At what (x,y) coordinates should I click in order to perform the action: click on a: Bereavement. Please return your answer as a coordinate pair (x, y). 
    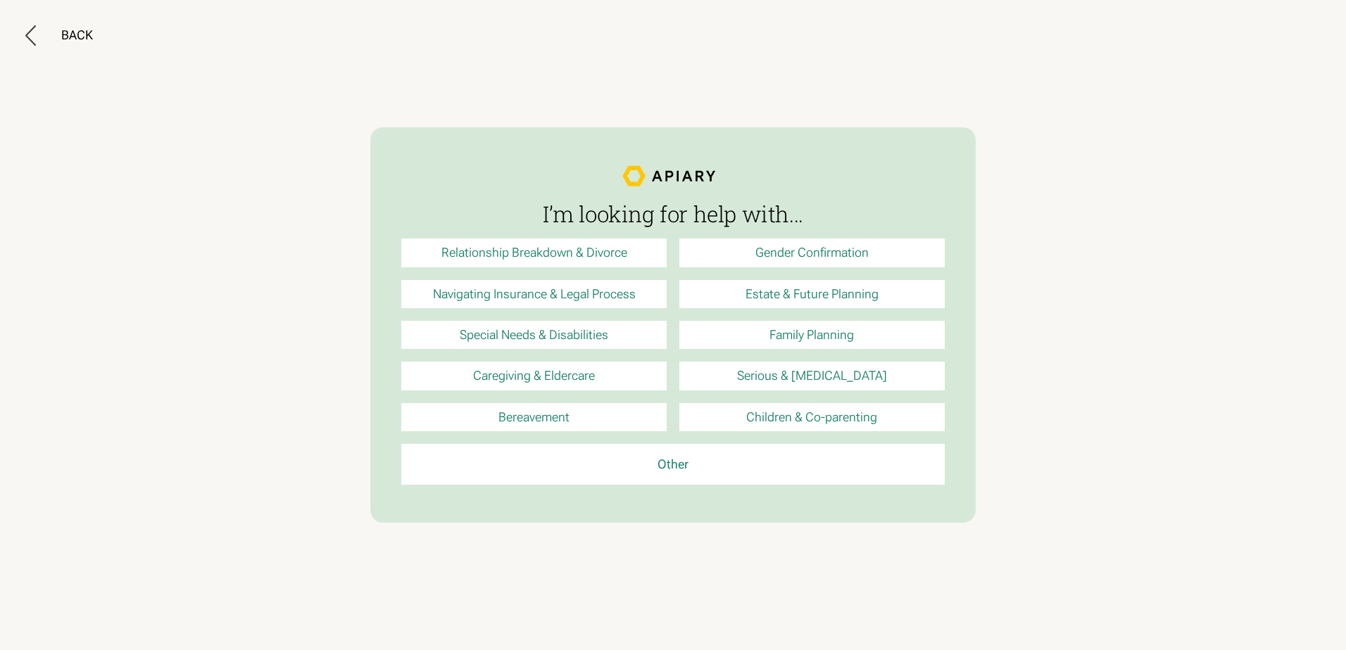
    Looking at the image, I should click on (534, 417).